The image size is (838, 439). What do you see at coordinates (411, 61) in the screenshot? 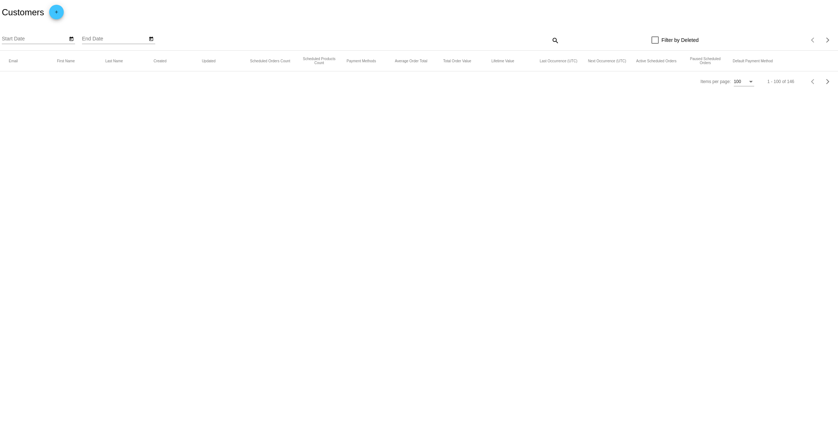
I see `button: Change sorting for AverageScheduledOrderTotal` at bounding box center [411, 61].